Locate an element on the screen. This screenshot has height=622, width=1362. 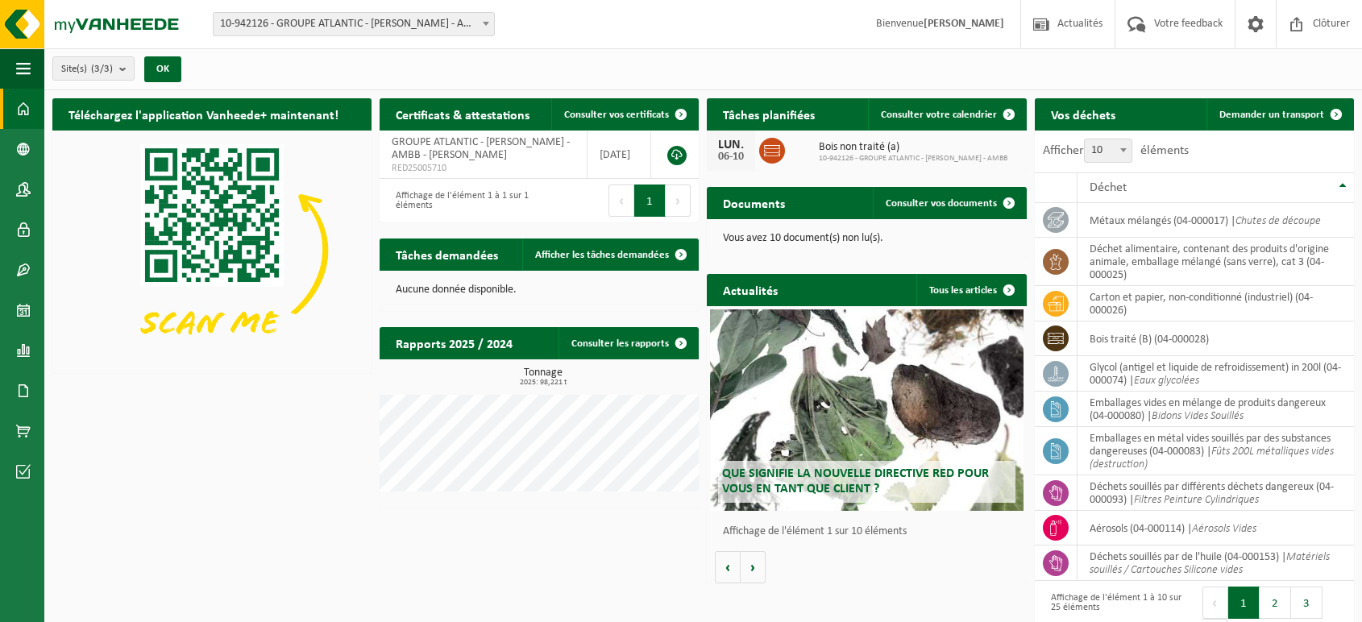
button: 2 is located at coordinates (1275, 603).